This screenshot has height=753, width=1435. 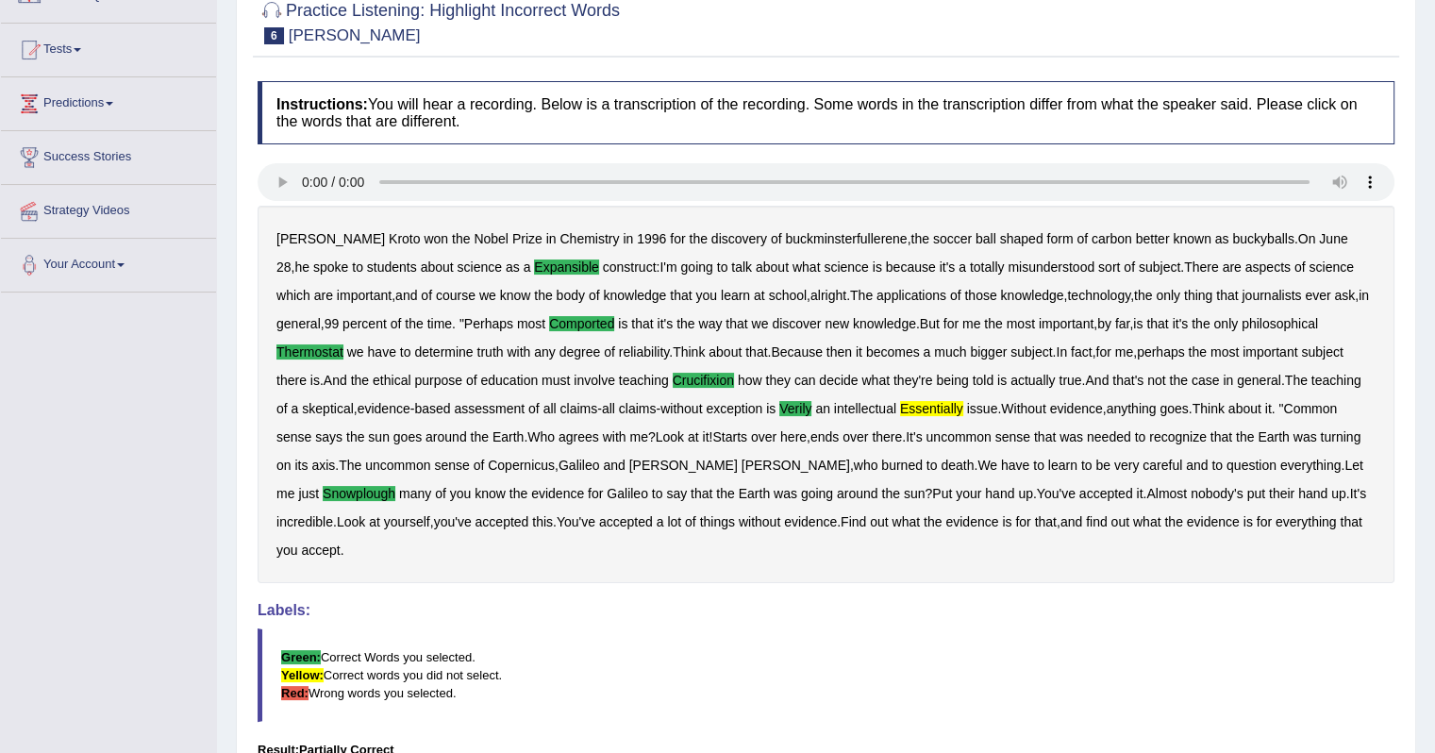 What do you see at coordinates (1126, 465) in the screenshot?
I see `b: very` at bounding box center [1126, 465].